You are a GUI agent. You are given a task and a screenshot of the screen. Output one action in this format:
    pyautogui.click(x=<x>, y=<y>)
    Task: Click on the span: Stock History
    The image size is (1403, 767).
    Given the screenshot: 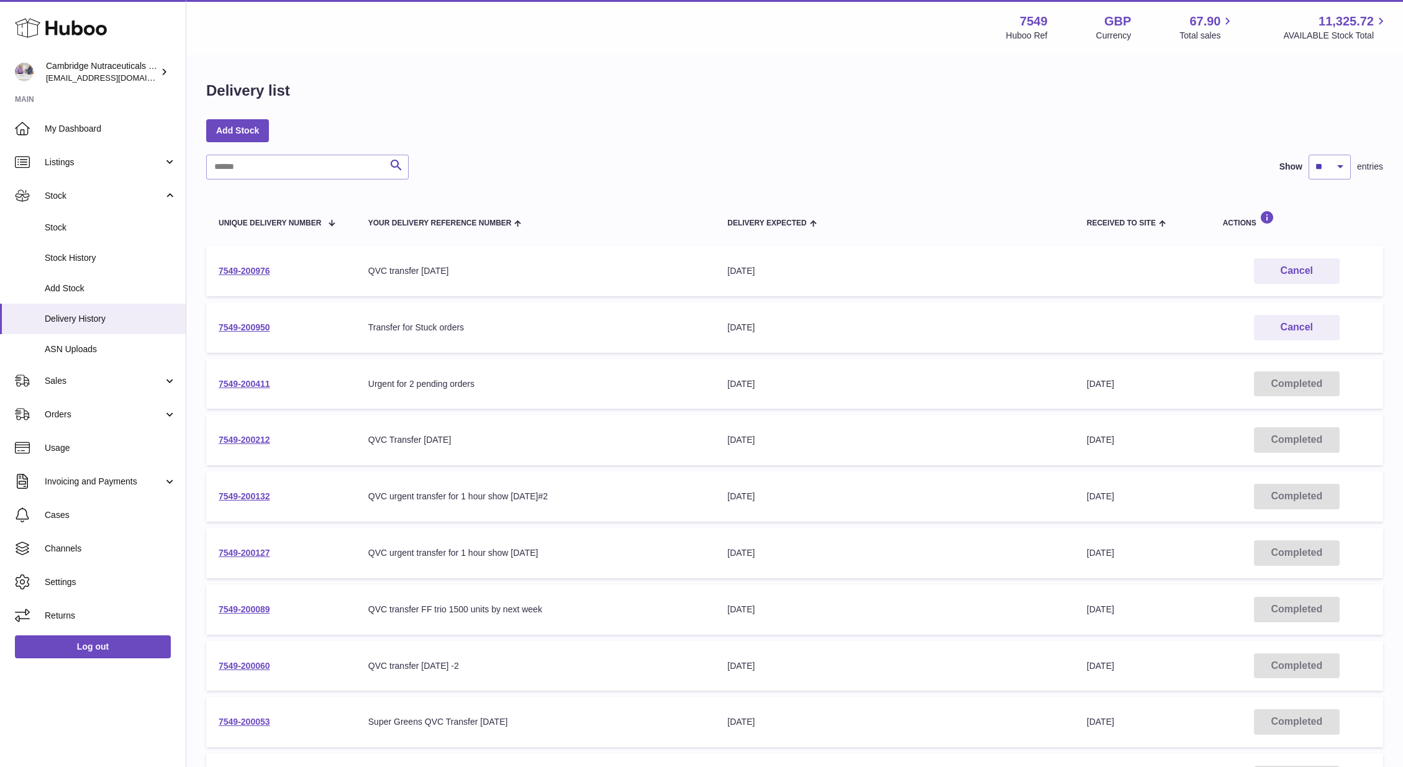 What is the action you would take?
    pyautogui.click(x=111, y=258)
    